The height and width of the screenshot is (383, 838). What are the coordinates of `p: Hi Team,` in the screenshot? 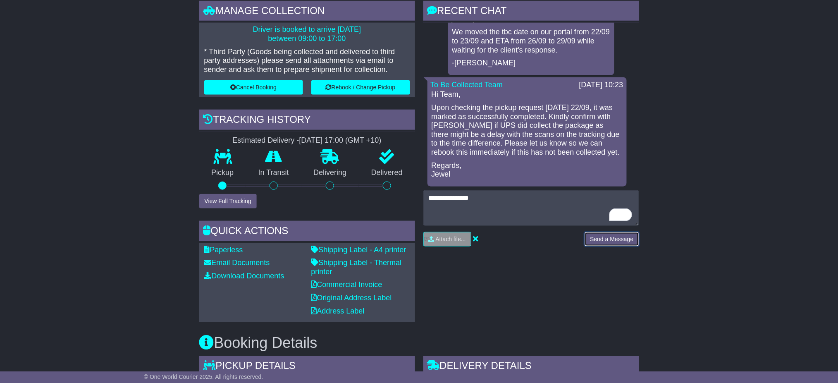 It's located at (527, 95).